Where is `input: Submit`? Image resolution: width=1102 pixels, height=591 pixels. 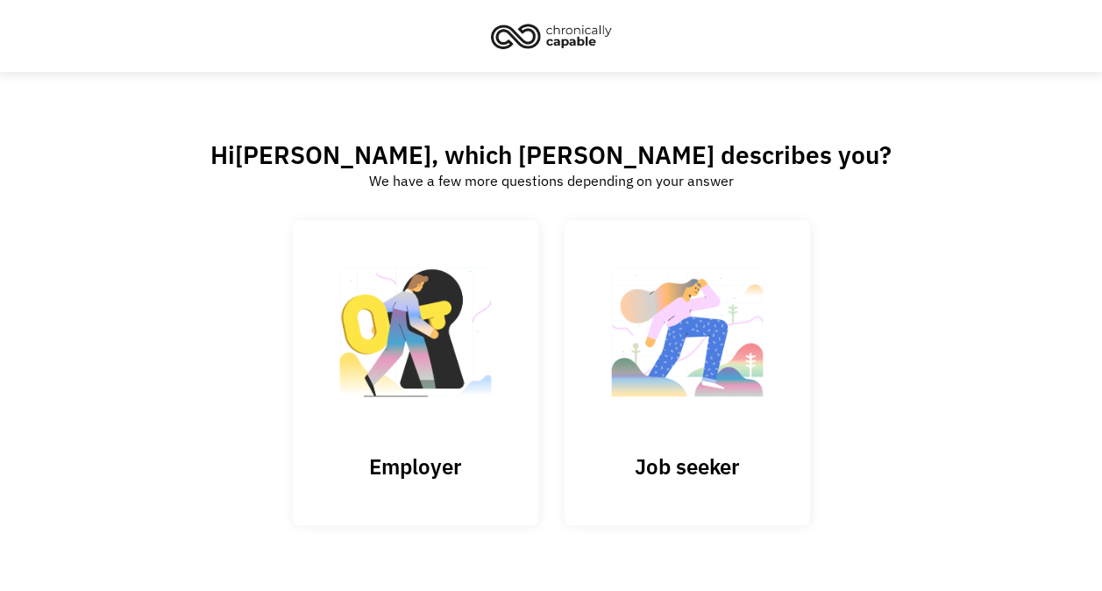 input: Submit is located at coordinates (415, 372).